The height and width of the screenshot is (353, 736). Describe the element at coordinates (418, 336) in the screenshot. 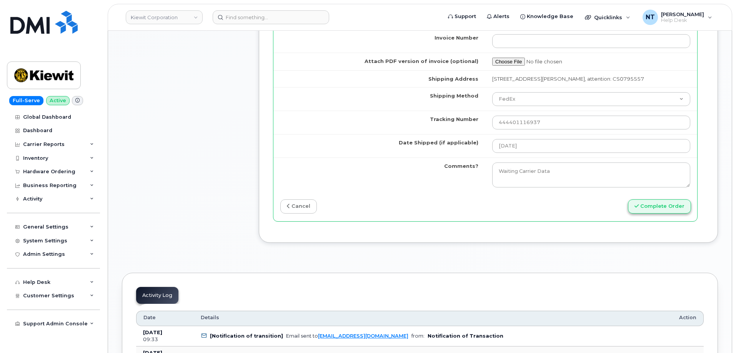

I see `span: from:` at that location.